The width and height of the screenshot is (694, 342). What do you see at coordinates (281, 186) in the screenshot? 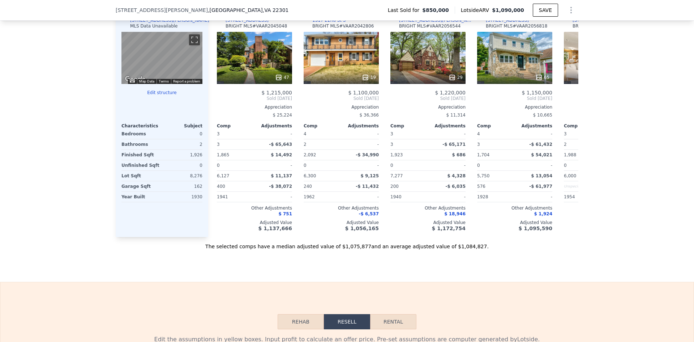
I see `span: -$ 38,072` at bounding box center [281, 186].